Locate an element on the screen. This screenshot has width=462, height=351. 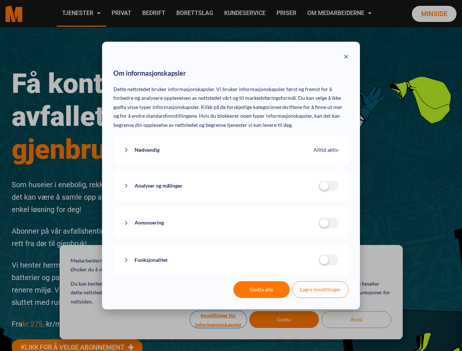
span: Annonsering is located at coordinates (149, 223).